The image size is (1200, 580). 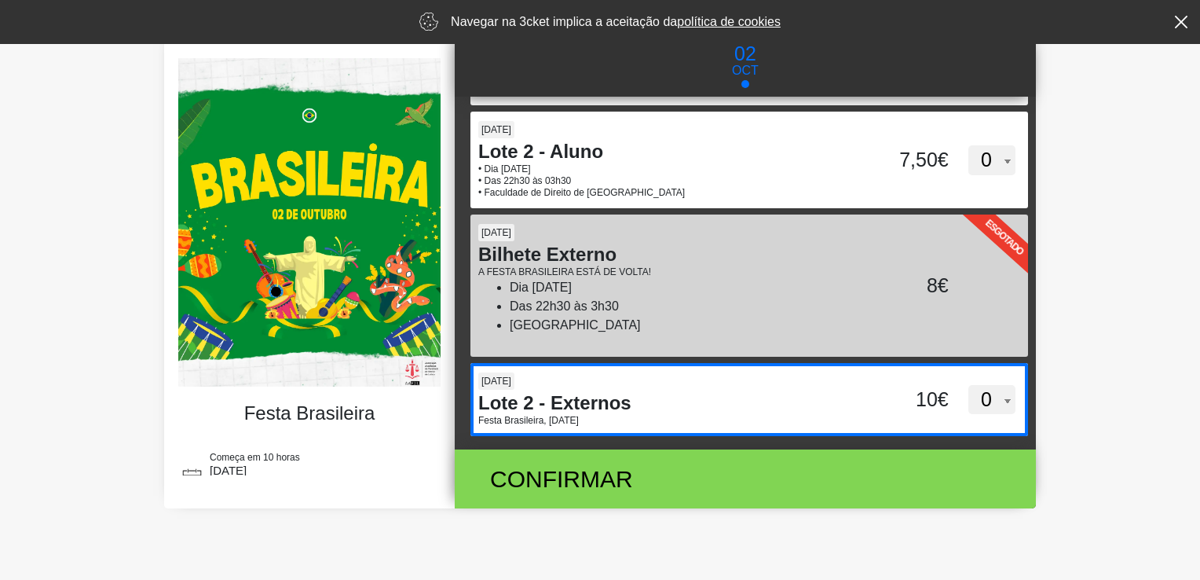 What do you see at coordinates (616, 22) in the screenshot?
I see `p: Navegar na 3cket implica a aceitação da` at bounding box center [616, 22].